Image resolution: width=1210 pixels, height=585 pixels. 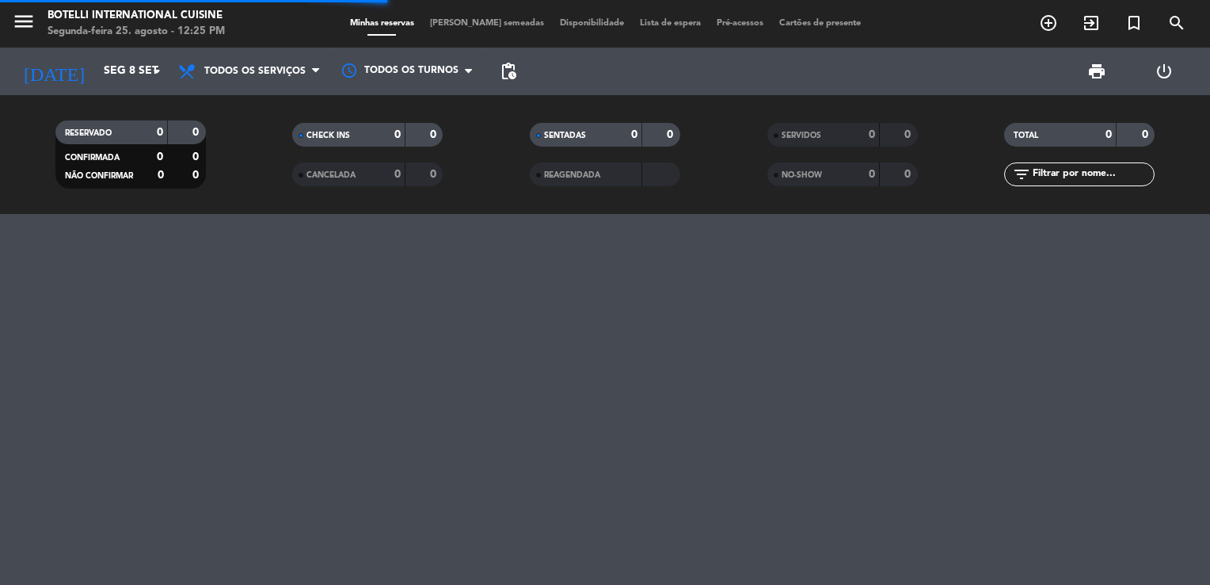 What do you see at coordinates (1134, 23) in the screenshot?
I see `i: turned_in_not` at bounding box center [1134, 23].